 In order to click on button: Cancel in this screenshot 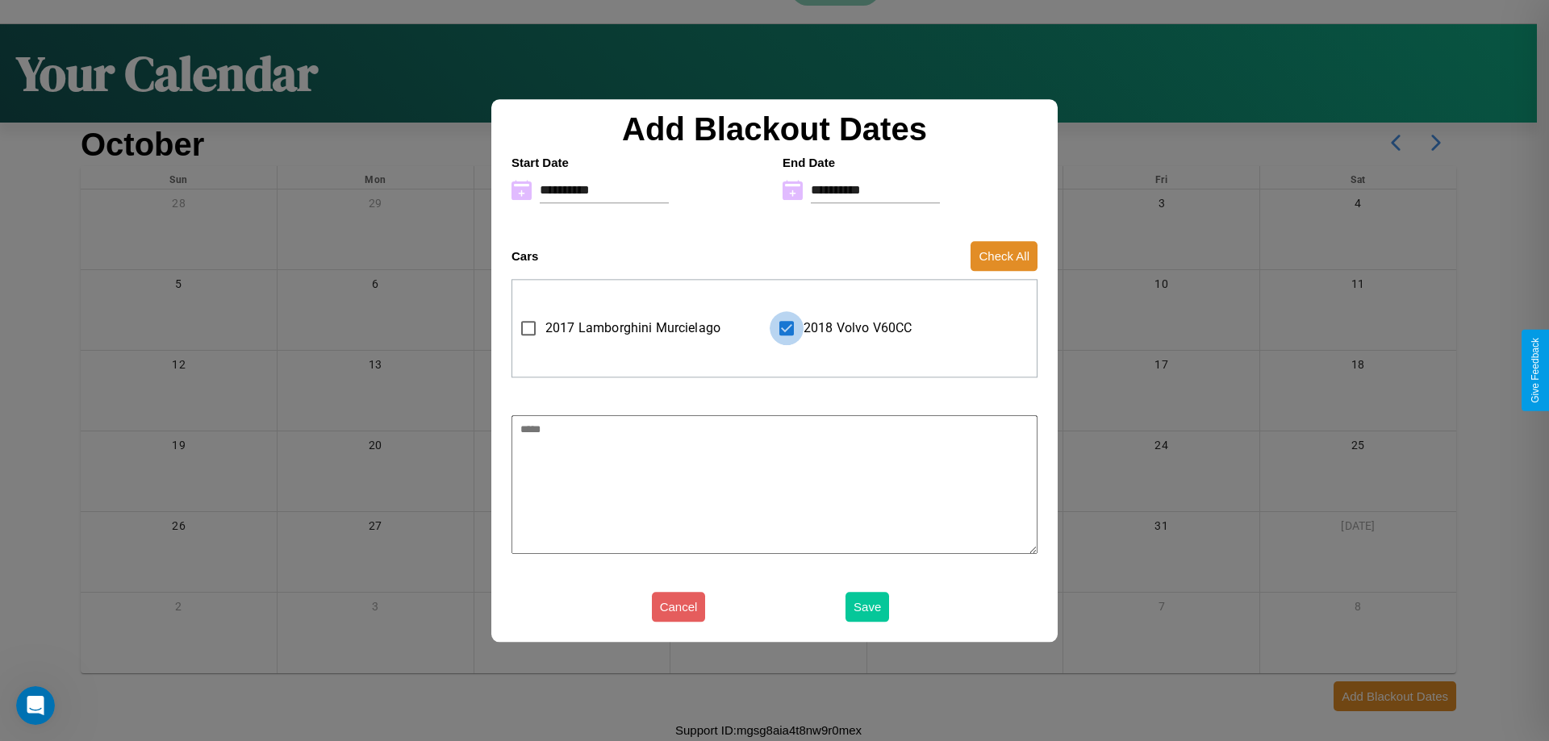, I will do `click(678, 607)`.